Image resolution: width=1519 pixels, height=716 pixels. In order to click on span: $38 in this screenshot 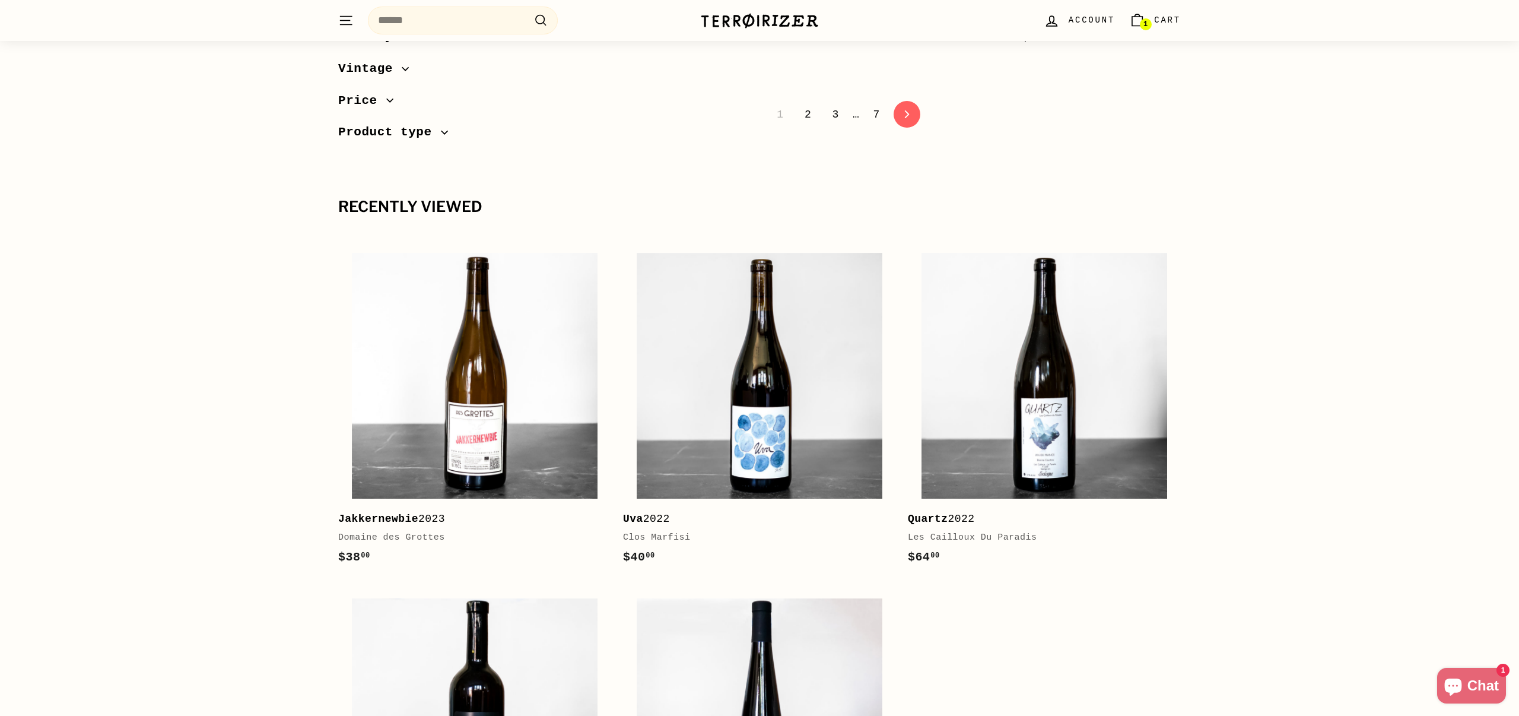, I will do `click(354, 557)`.